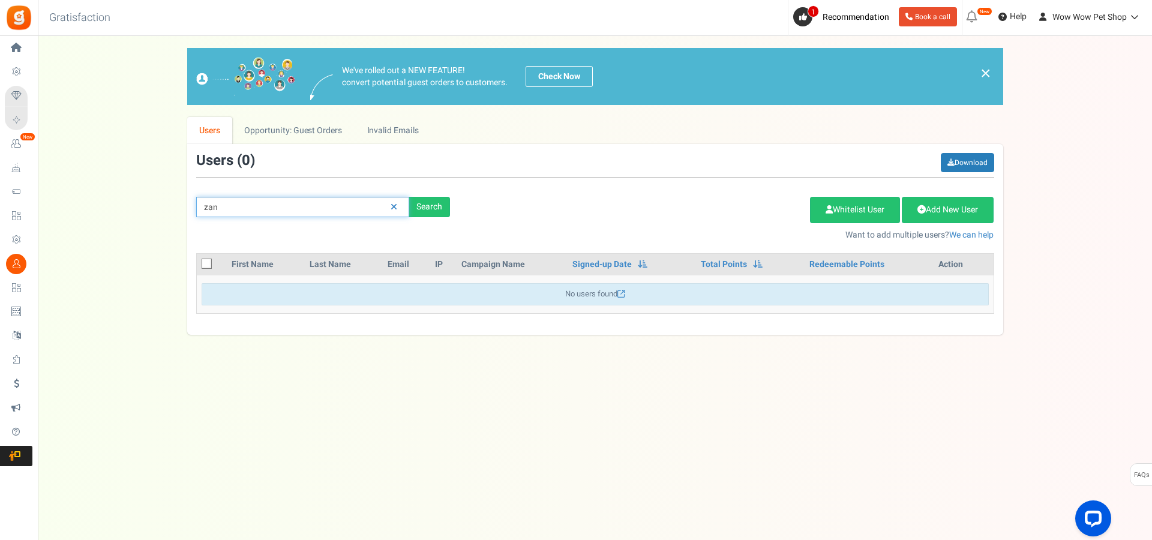 The image size is (1152, 540). Describe the element at coordinates (927, 17) in the screenshot. I see `a: Book a call` at that location.